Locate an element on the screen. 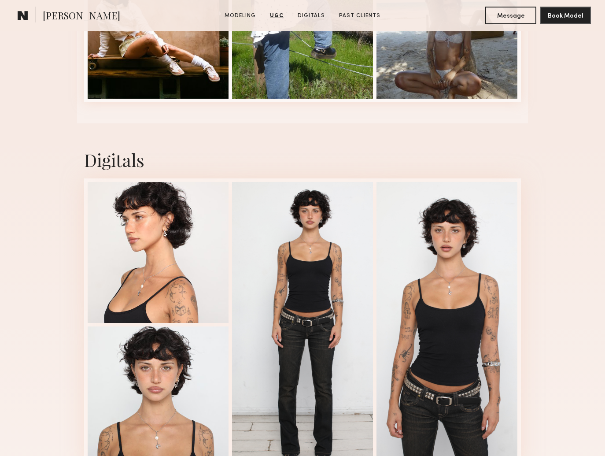 Image resolution: width=605 pixels, height=456 pixels. a: Past Clients is located at coordinates (360, 16).